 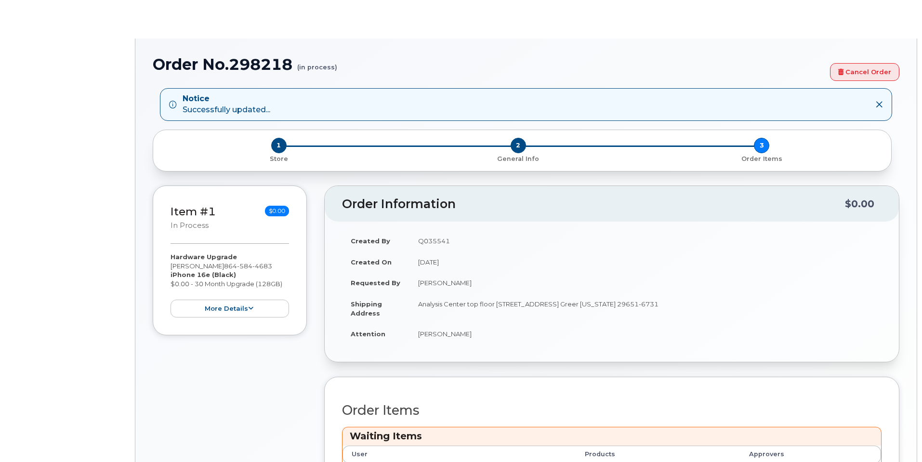 I want to click on strong: Requested By, so click(x=375, y=283).